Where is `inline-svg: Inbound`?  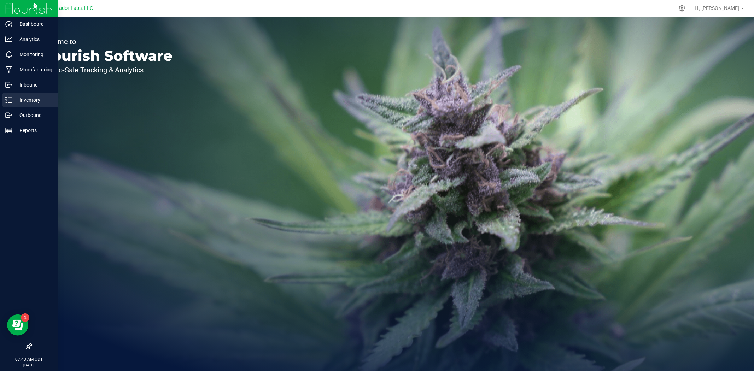
inline-svg: Inbound is located at coordinates (9, 85).